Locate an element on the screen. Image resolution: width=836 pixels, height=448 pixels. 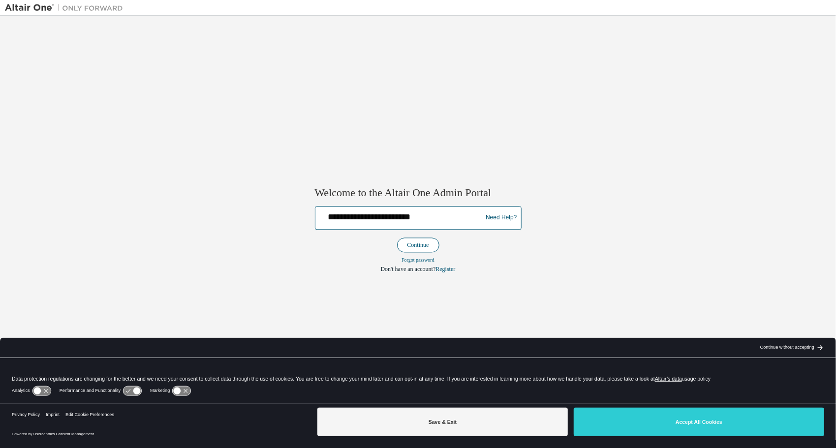
a: Need Help? is located at coordinates (501, 218).